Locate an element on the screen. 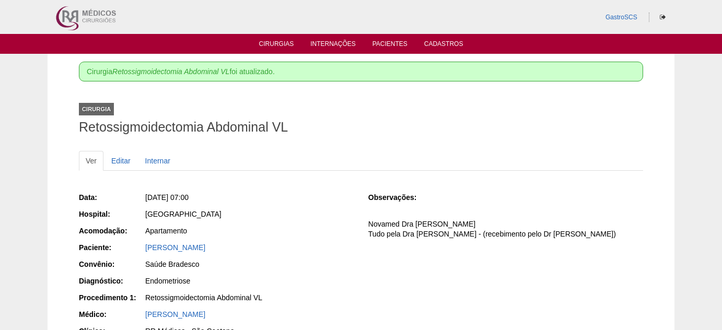  em: Retossigmoidectomia Abdominal VL is located at coordinates (171, 72).